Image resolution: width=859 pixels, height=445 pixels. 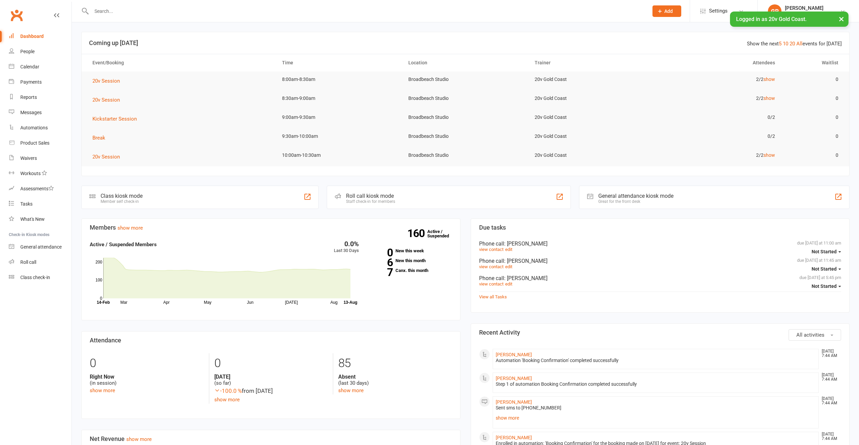 I want to click on div: Last 30 Days, so click(x=347, y=247).